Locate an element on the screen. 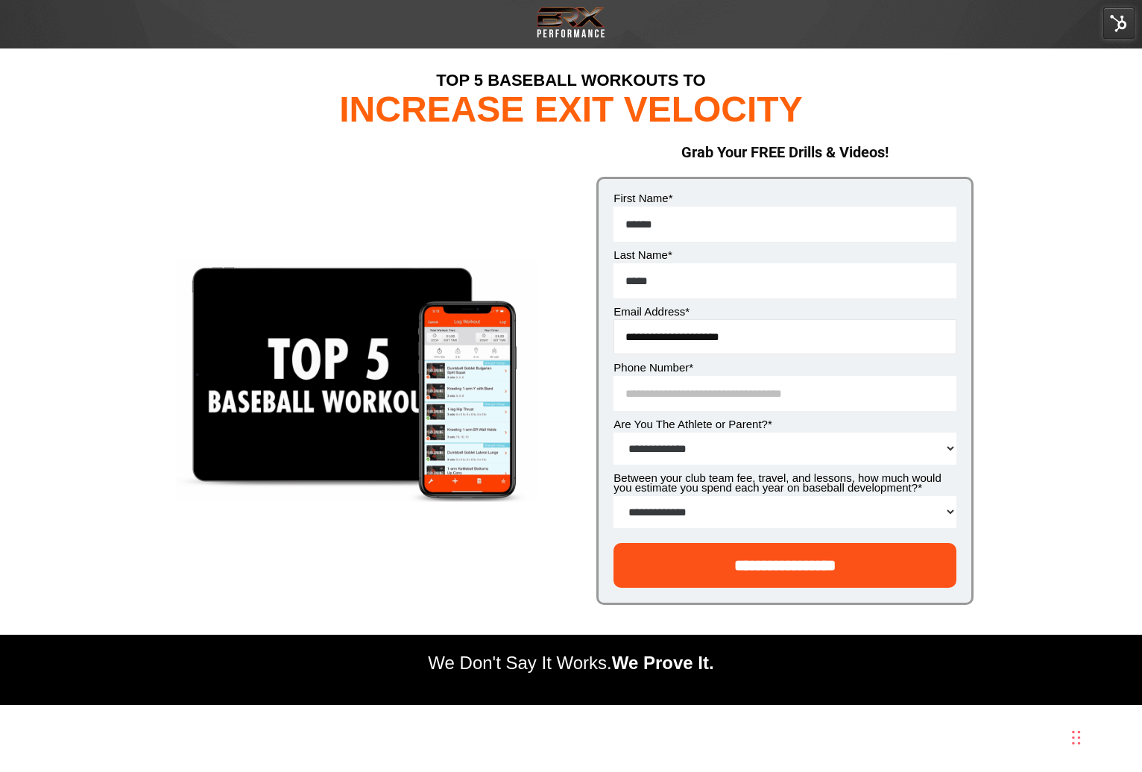  span: First Name is located at coordinates (641, 198).